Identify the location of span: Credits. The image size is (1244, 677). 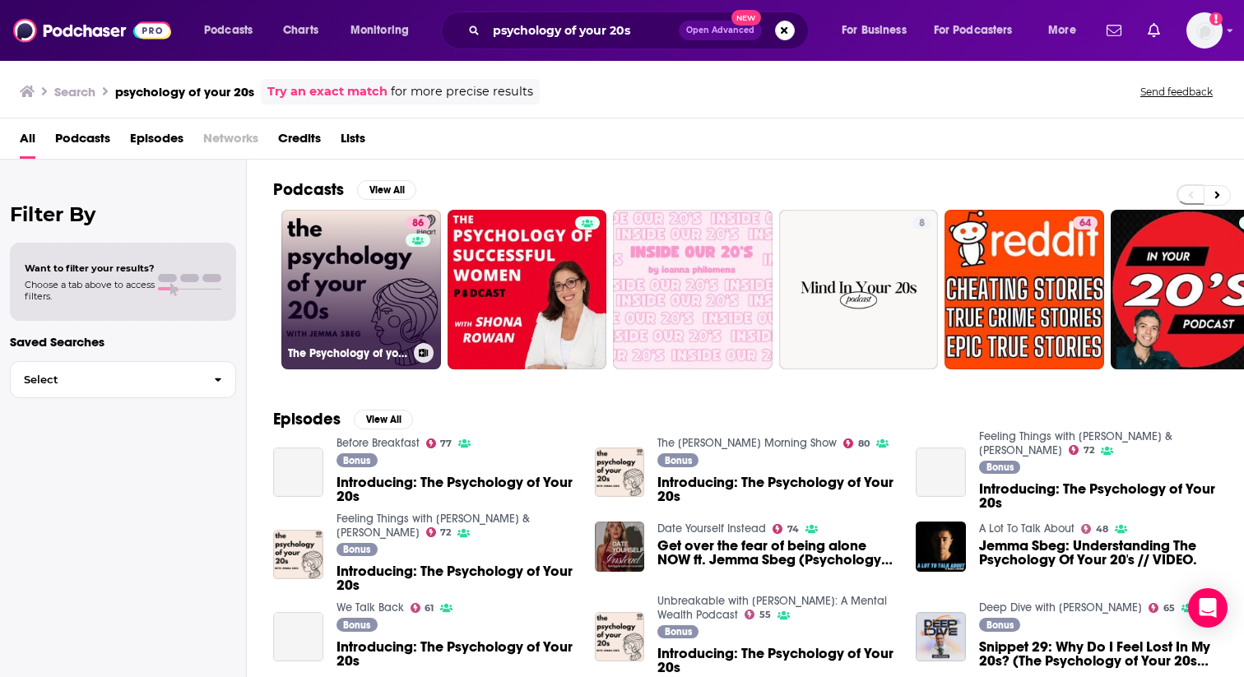
(300, 142).